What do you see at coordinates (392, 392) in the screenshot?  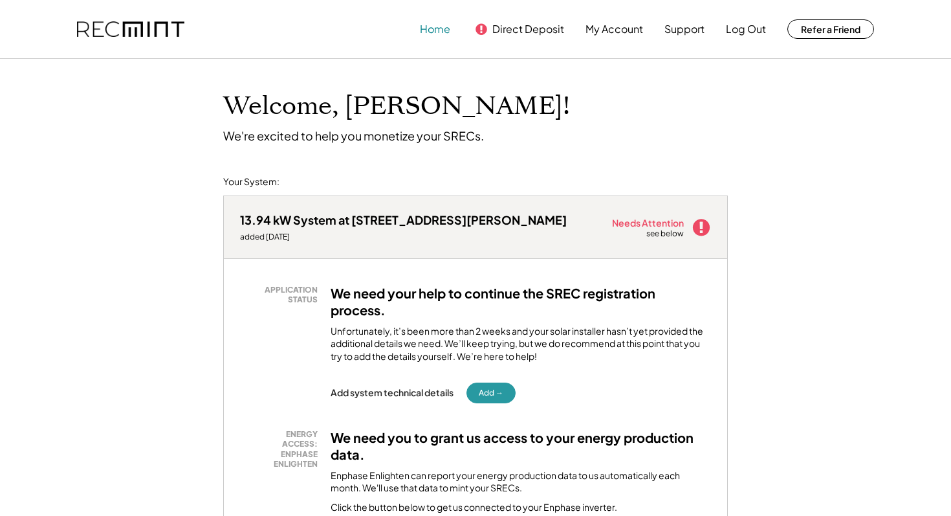 I see `div: Add system technical details` at bounding box center [392, 392].